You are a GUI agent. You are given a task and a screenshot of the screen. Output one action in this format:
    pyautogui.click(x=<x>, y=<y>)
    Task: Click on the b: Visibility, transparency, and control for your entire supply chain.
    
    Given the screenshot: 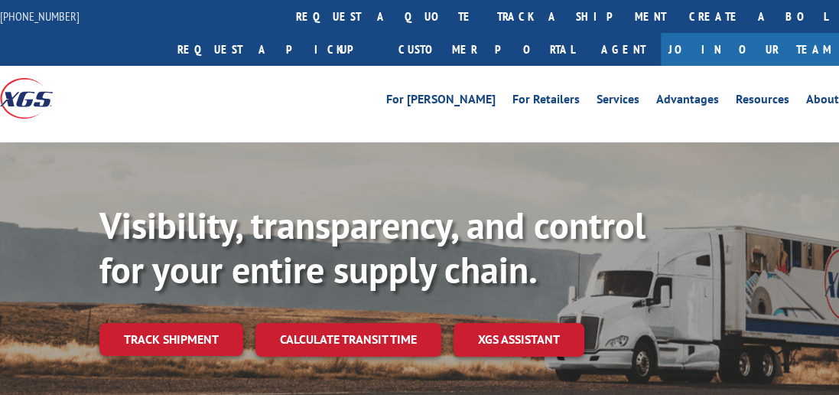 What is the action you would take?
    pyautogui.click(x=372, y=247)
    